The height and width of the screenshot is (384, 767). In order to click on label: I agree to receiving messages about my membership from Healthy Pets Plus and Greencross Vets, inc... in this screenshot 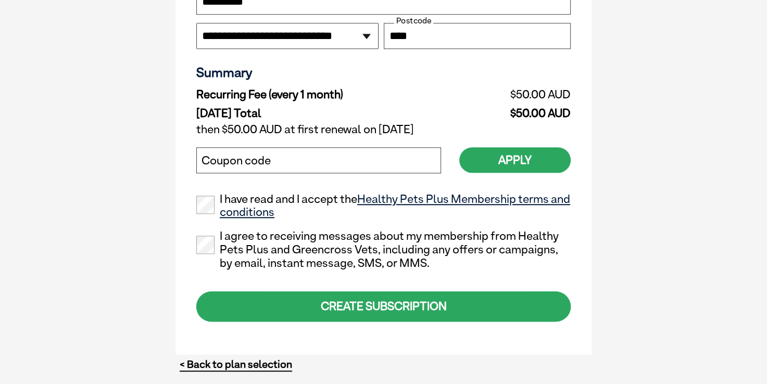, I will do `click(383, 249)`.